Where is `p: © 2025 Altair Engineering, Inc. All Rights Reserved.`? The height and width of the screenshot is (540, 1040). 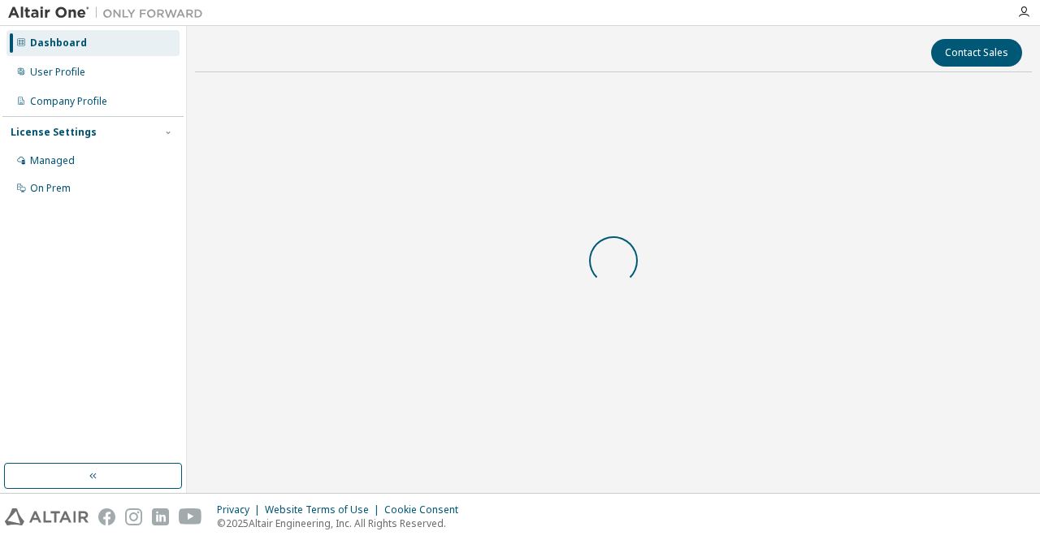
p: © 2025 Altair Engineering, Inc. All Rights Reserved. is located at coordinates (342, 523).